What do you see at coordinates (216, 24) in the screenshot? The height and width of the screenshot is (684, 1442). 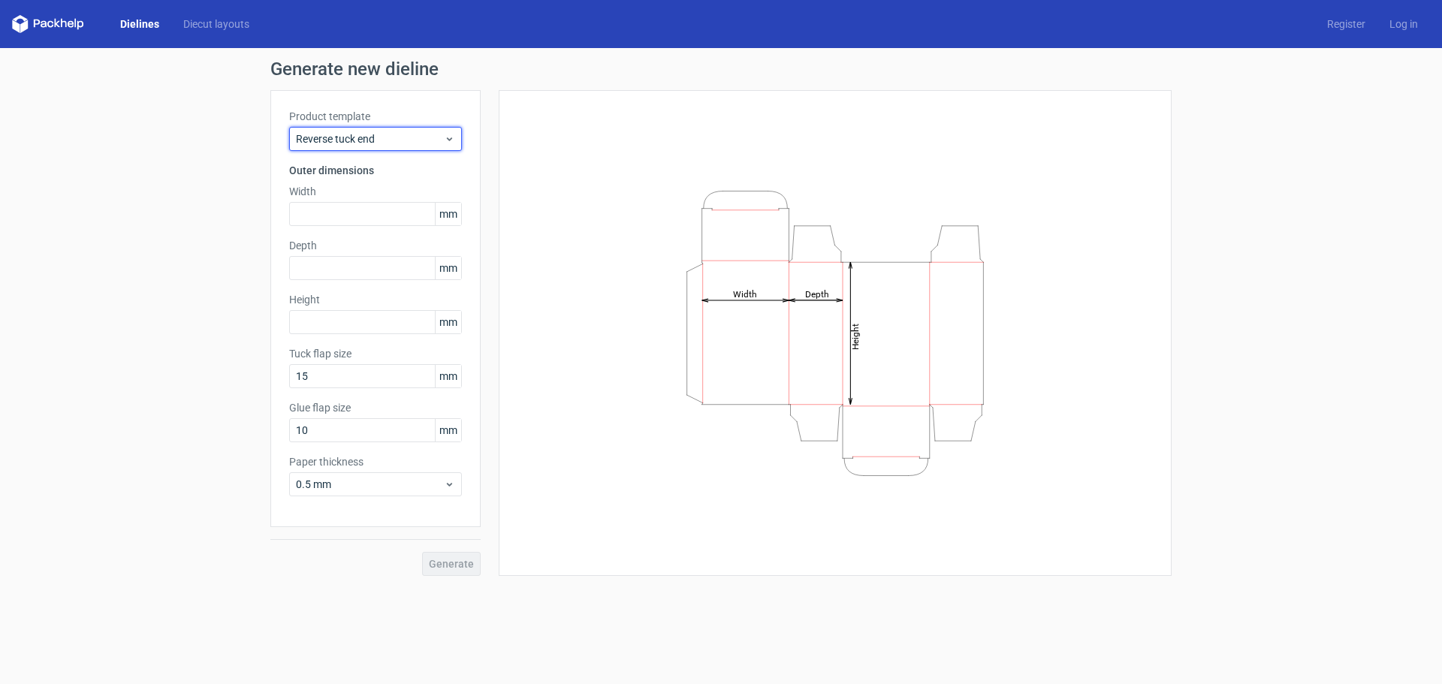 I see `a: Diecut layouts` at bounding box center [216, 24].